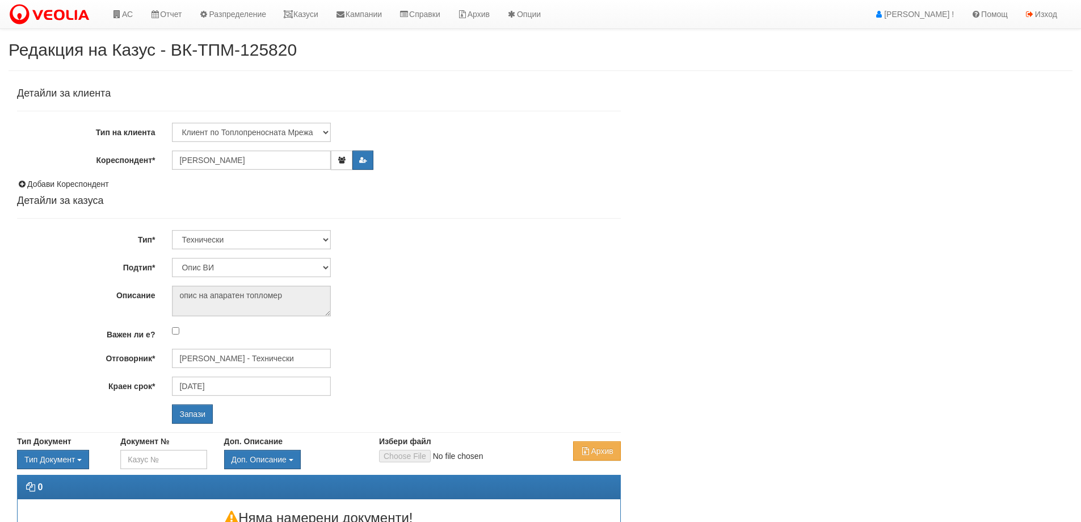 This screenshot has width=1081, height=522. I want to click on label: Избери файл, so click(405, 441).